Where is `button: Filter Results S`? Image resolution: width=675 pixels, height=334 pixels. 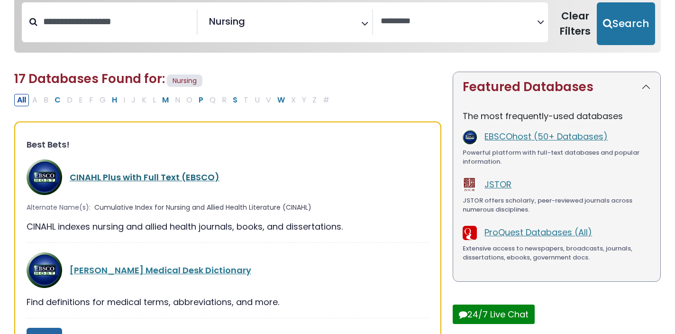
button: Filter Results S is located at coordinates (235, 100).